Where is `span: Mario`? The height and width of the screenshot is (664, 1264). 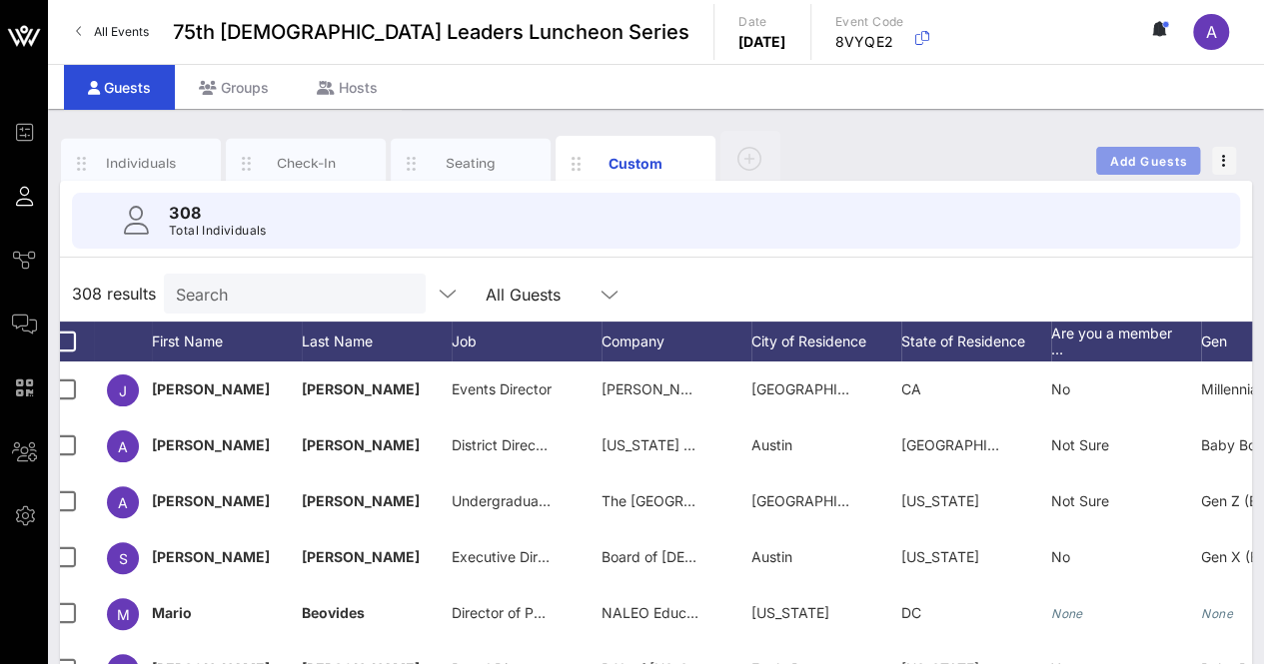
span: Mario is located at coordinates (172, 612).